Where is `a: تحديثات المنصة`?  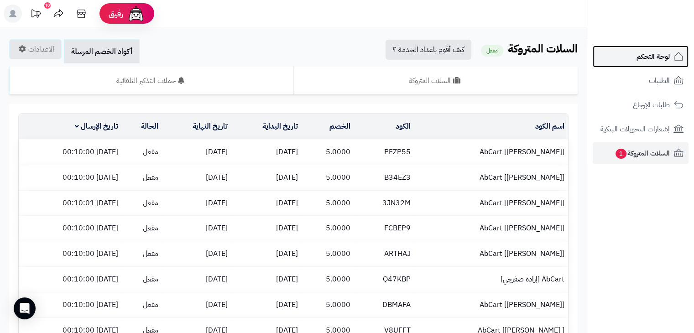 a: تحديثات المنصة is located at coordinates (36, 15).